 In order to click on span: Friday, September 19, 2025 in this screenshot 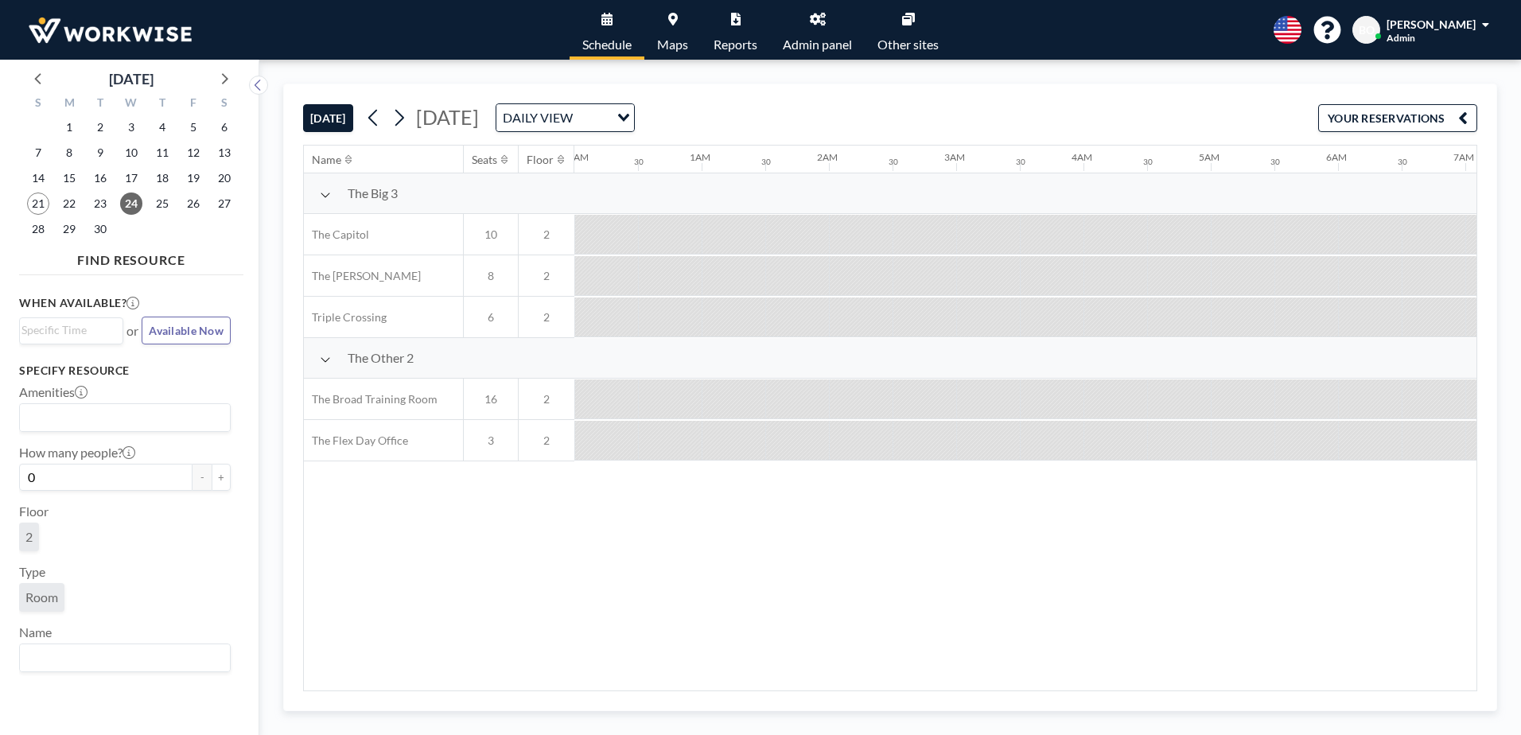, I will do `click(193, 178)`.